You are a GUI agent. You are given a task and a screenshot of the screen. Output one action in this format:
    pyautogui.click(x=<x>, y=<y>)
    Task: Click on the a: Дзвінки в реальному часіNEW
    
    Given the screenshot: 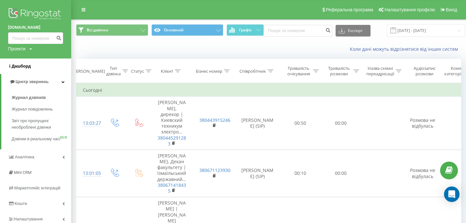 What is the action you would take?
    pyautogui.click(x=41, y=139)
    